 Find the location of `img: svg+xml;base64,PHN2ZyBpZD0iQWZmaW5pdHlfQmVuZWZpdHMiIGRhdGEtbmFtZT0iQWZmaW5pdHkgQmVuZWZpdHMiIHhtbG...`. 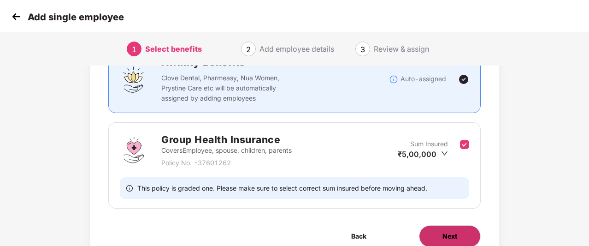

img: svg+xml;base64,PHN2ZyBpZD0iQWZmaW5pdHlfQmVuZWZpdHMiIGRhdGEtbmFtZT0iQWZmaW5pdHkgQmVuZWZpdHMiIHhtbG... is located at coordinates (134, 79).